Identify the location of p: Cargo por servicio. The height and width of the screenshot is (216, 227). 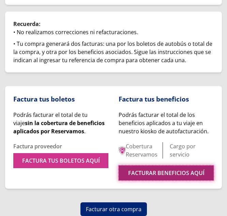
(190, 150).